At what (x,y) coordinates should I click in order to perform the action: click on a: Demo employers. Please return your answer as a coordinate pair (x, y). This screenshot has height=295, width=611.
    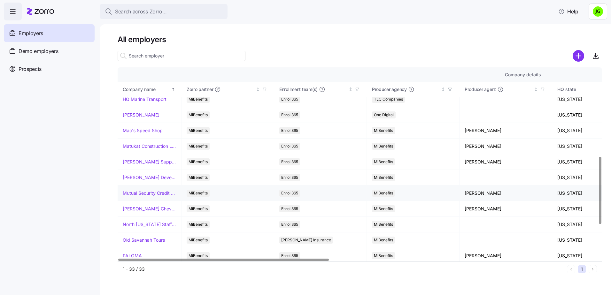
    Looking at the image, I should click on (49, 51).